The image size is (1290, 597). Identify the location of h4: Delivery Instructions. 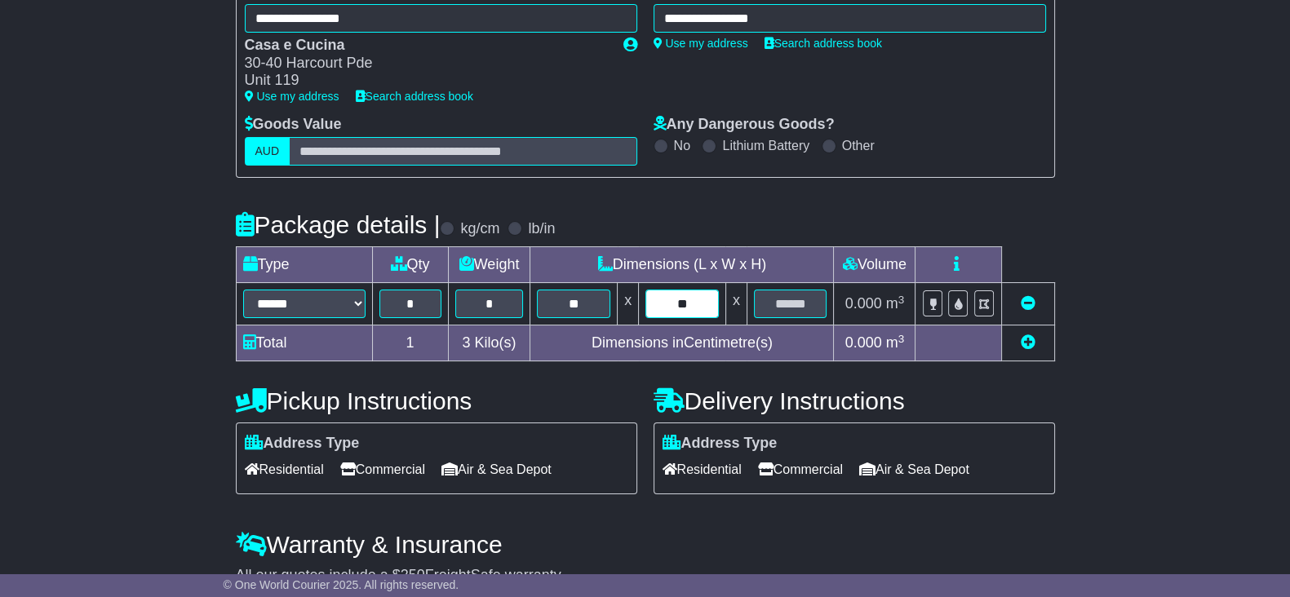
(854, 401).